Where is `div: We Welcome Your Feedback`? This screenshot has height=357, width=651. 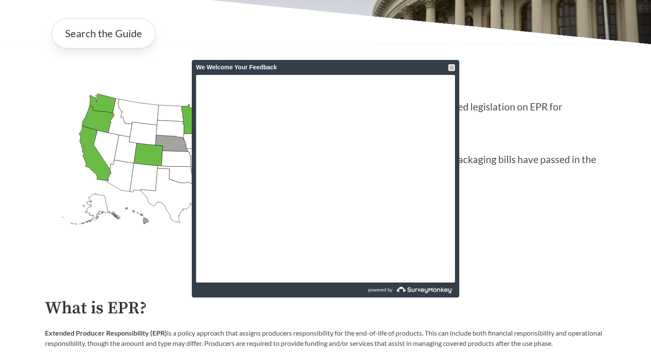 div: We Welcome Your Feedback is located at coordinates (325, 67).